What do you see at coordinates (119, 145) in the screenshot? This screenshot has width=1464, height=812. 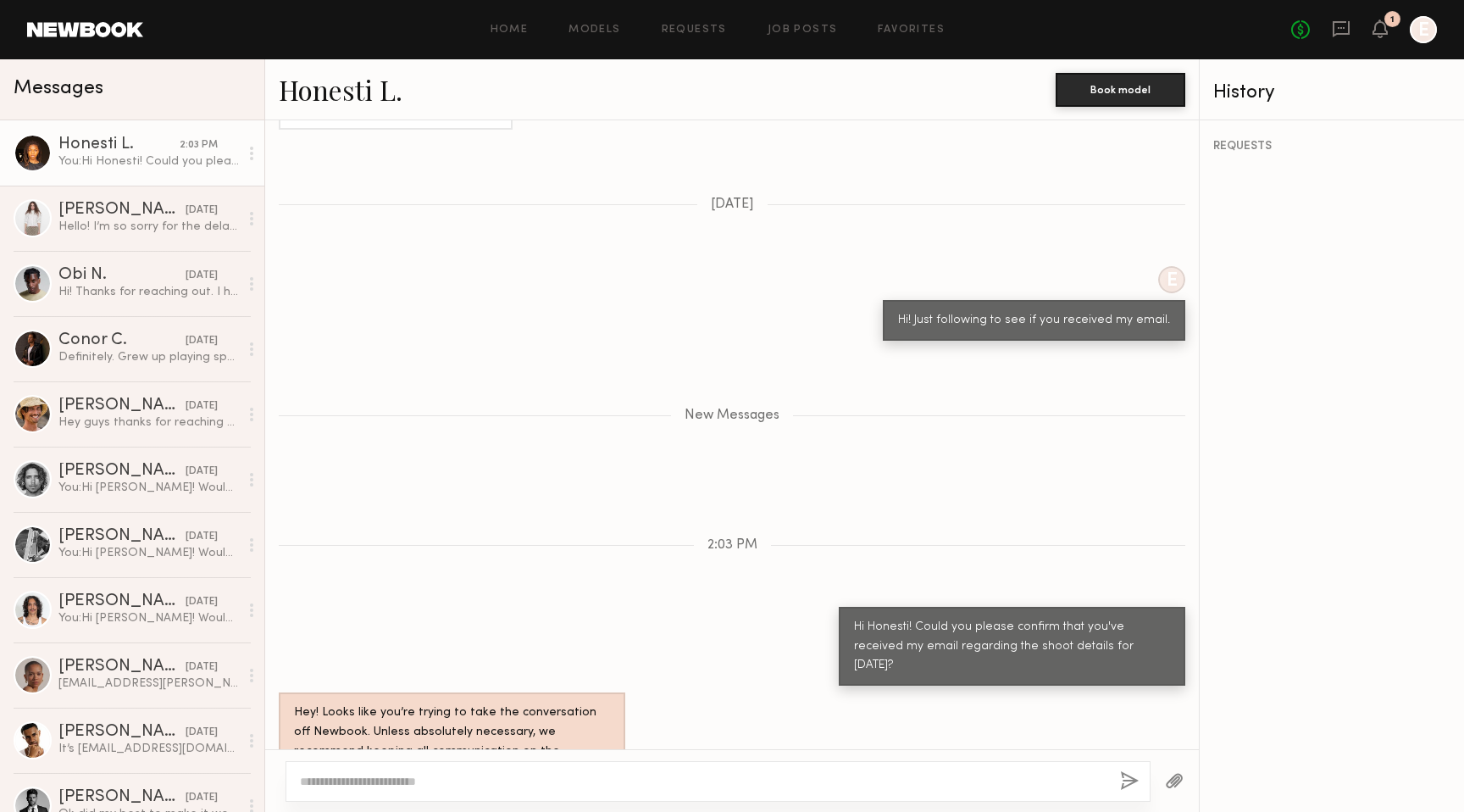 I see `div: Honesti L.` at bounding box center [119, 145].